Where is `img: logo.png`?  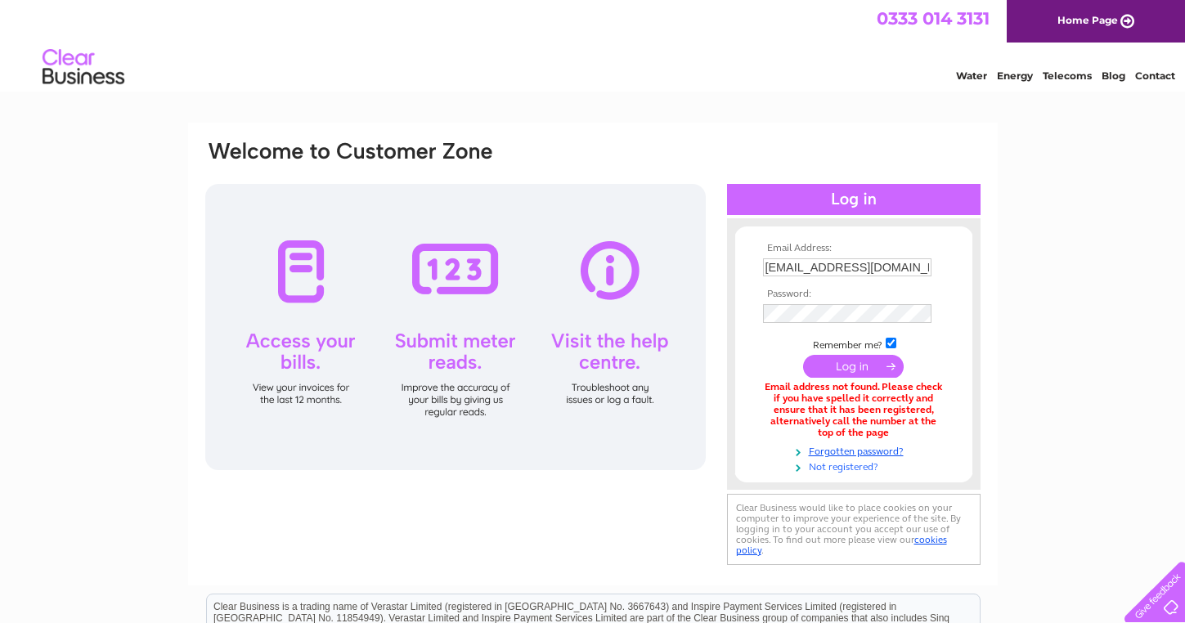 img: logo.png is located at coordinates (83, 67).